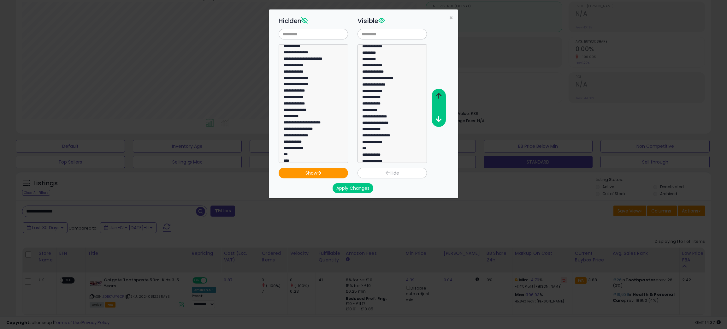  I want to click on h3: Visible, so click(392, 21).